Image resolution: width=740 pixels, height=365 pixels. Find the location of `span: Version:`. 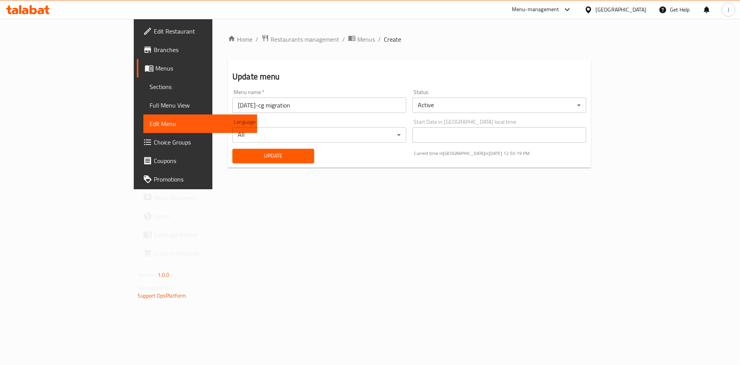

span: Version: is located at coordinates (147, 275).